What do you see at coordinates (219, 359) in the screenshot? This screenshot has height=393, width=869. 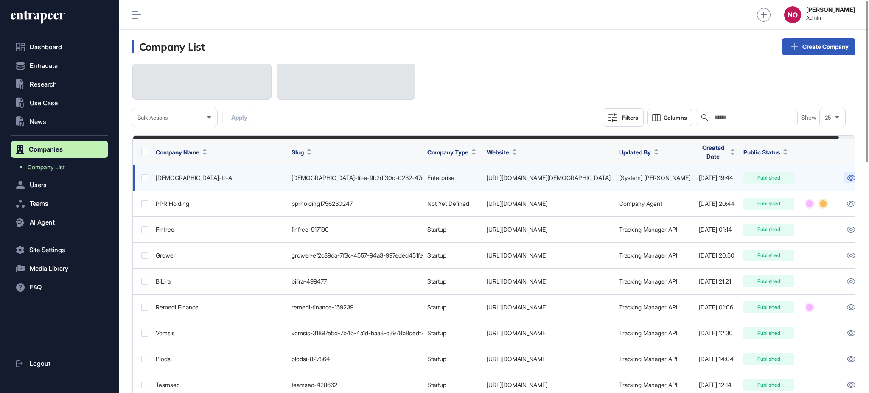 I see `div: Plodsi` at bounding box center [219, 359].